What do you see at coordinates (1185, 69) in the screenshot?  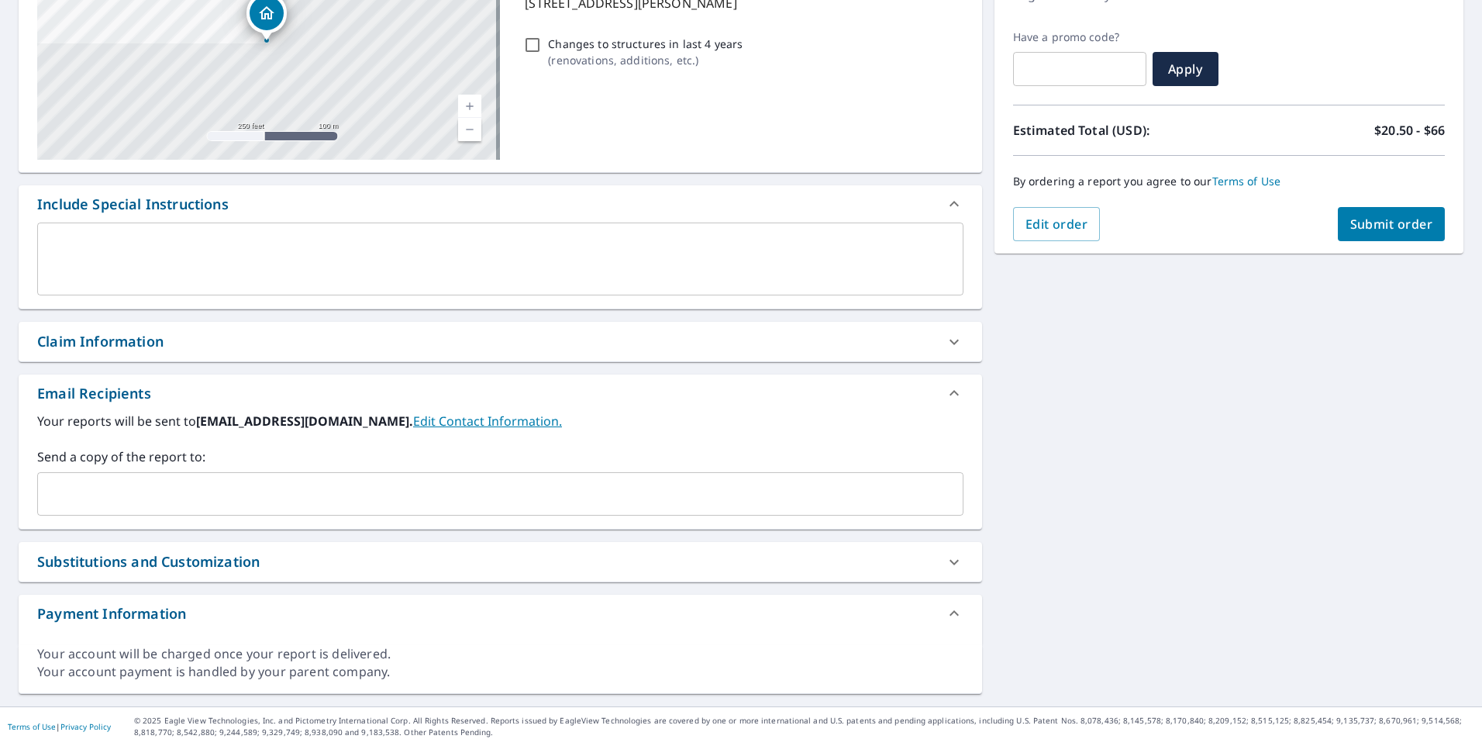 I see `button: Apply` at bounding box center [1185, 69].